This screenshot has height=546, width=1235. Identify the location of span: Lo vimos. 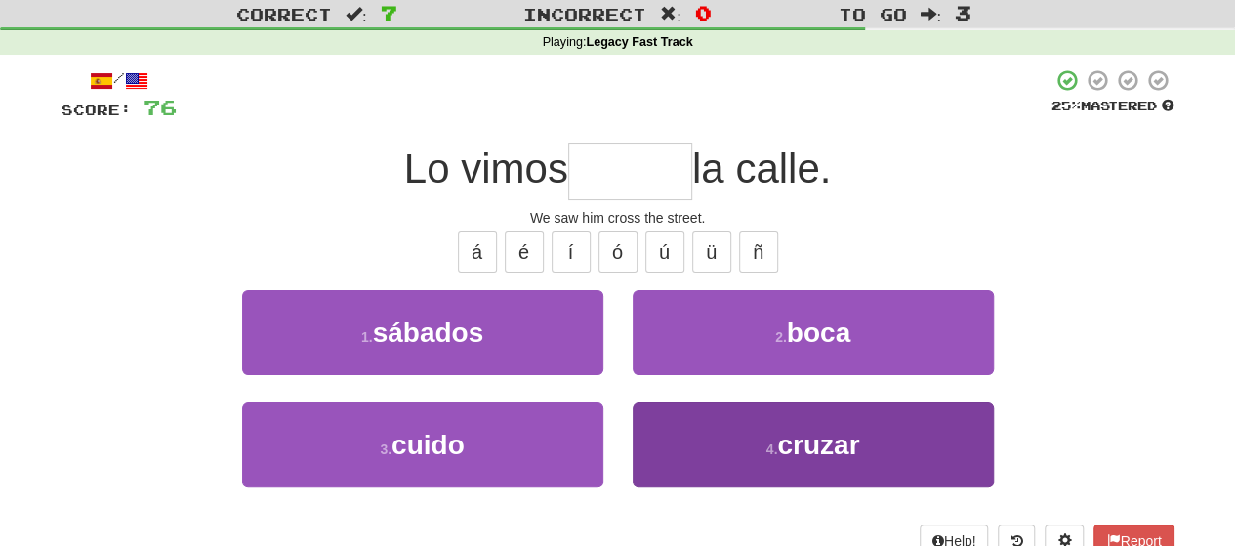
(486, 168).